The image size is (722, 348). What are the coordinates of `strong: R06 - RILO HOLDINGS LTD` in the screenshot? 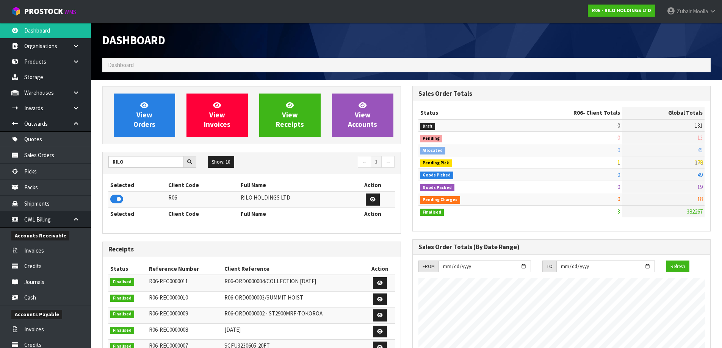 It's located at (621, 10).